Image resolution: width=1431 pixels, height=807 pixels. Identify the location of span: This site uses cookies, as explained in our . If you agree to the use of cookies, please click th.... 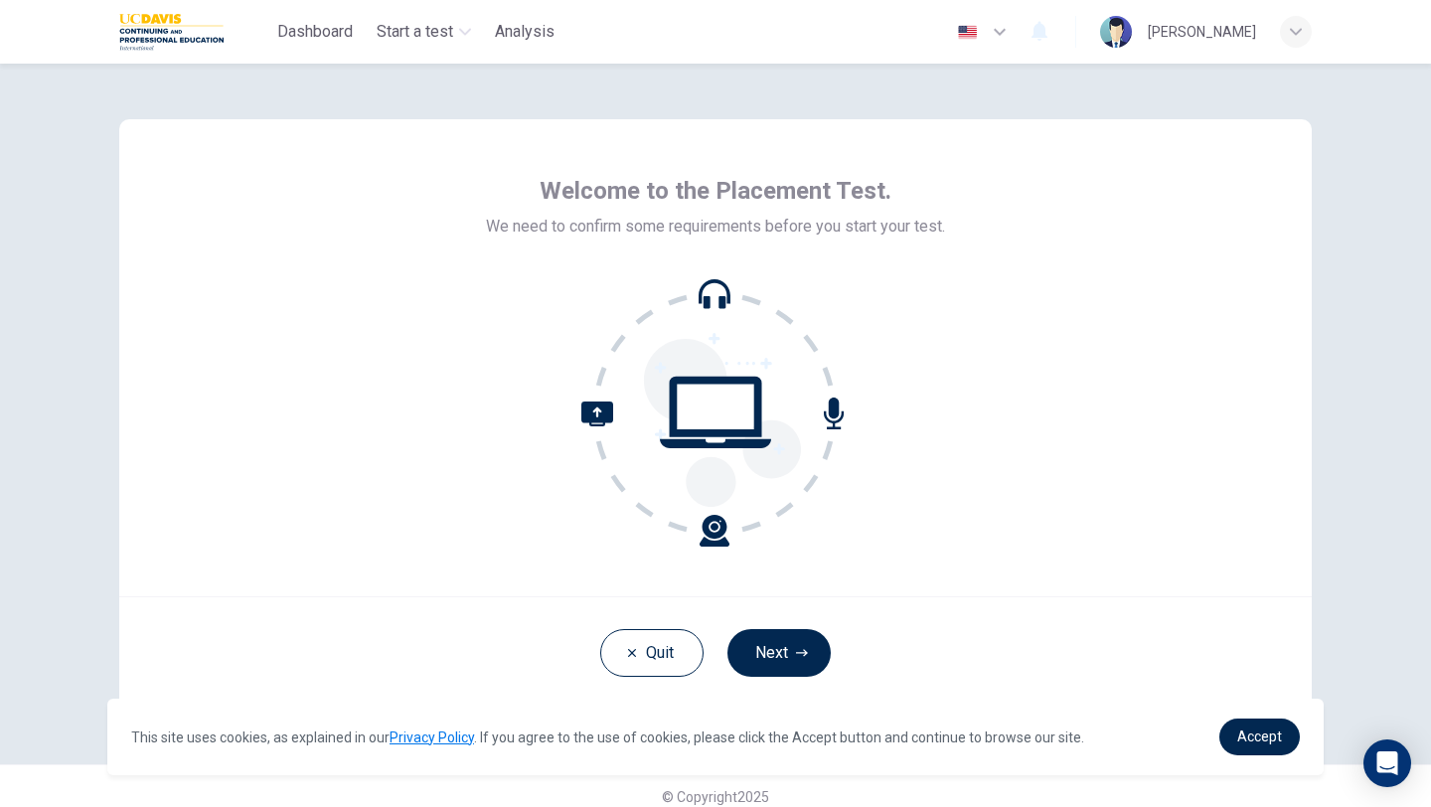
(607, 737).